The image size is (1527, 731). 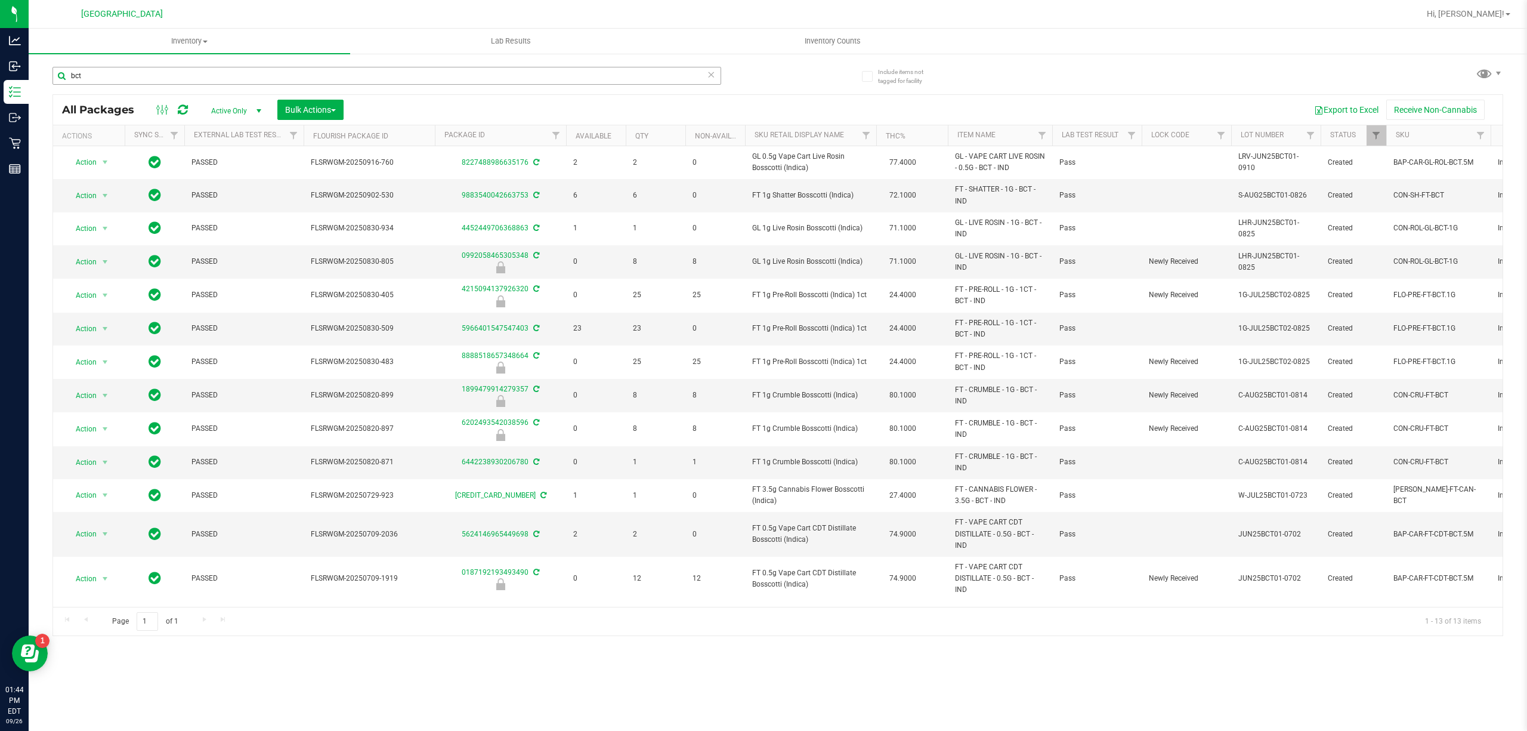 I want to click on inline-svg: Retail, so click(x=15, y=143).